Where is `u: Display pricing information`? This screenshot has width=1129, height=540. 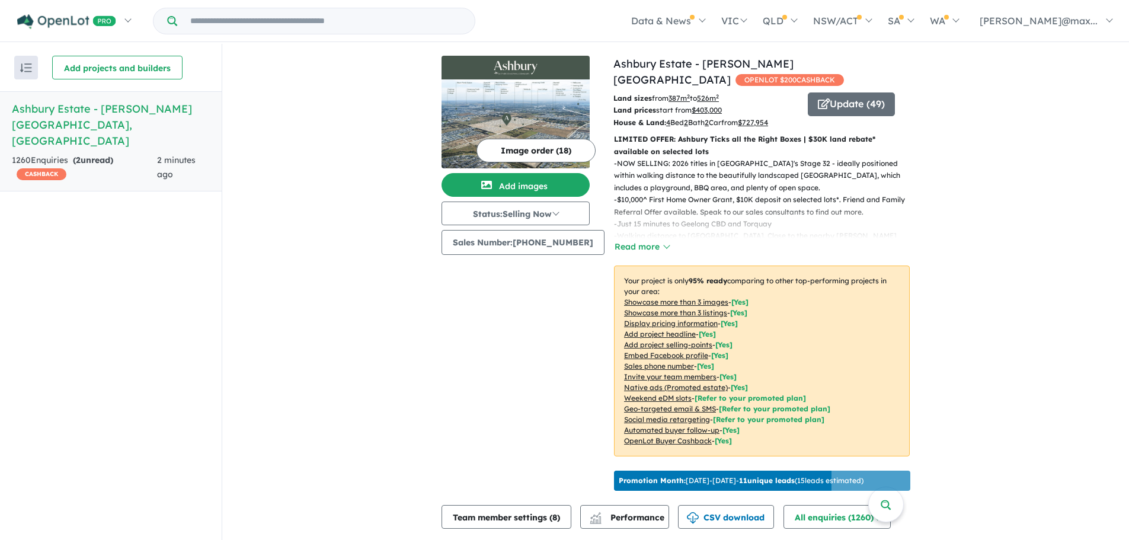 u: Display pricing information is located at coordinates (671, 323).